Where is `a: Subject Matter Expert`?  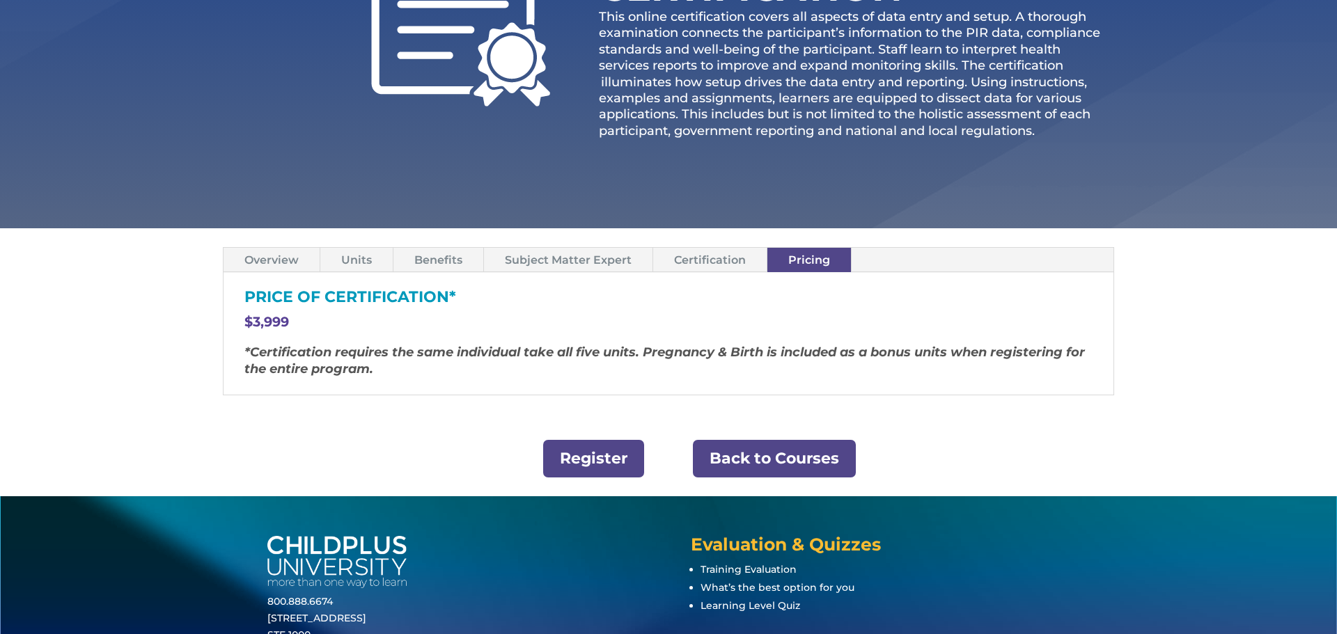
a: Subject Matter Expert is located at coordinates (568, 260).